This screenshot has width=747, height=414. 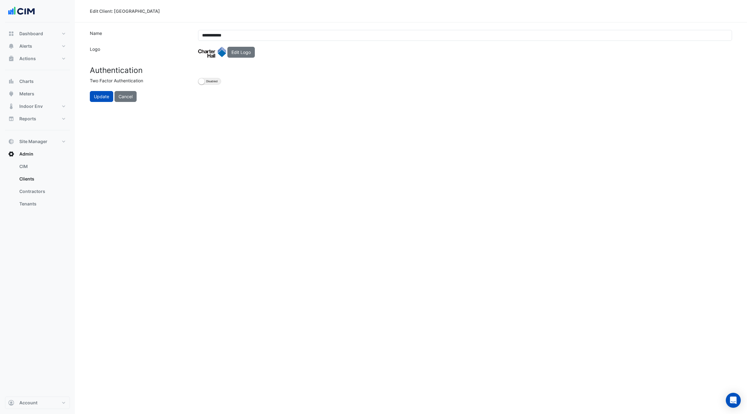 I want to click on span: Meters, so click(x=27, y=94).